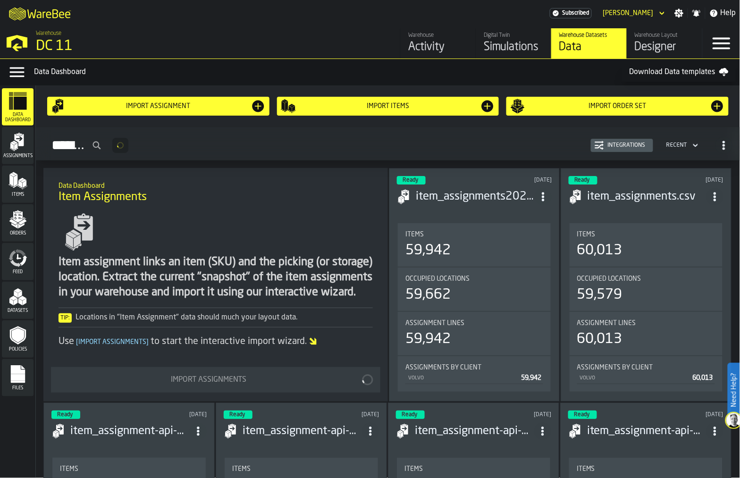 This screenshot has width=740, height=478. Describe the element at coordinates (474, 245) in the screenshot. I see `div: stat-Items` at that location.